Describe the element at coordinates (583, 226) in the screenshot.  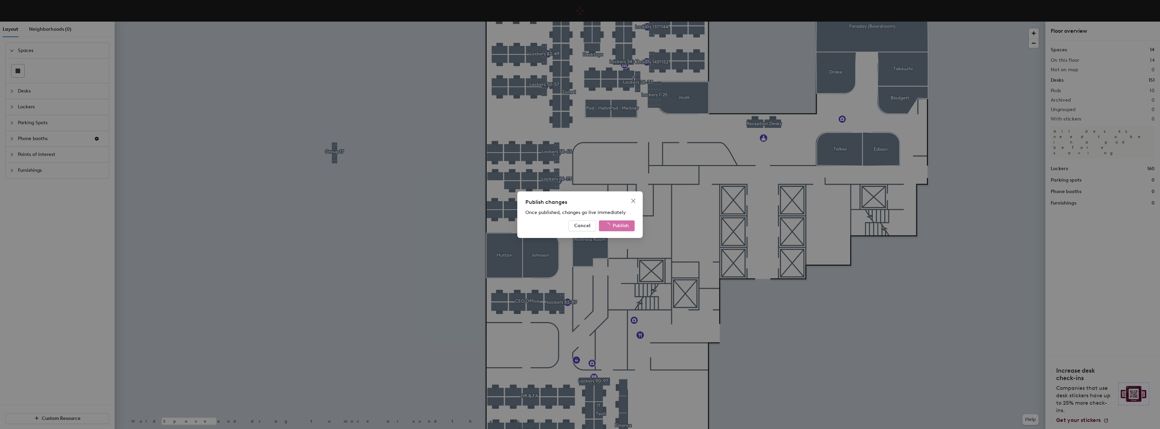
I see `button: Cancel` at that location.